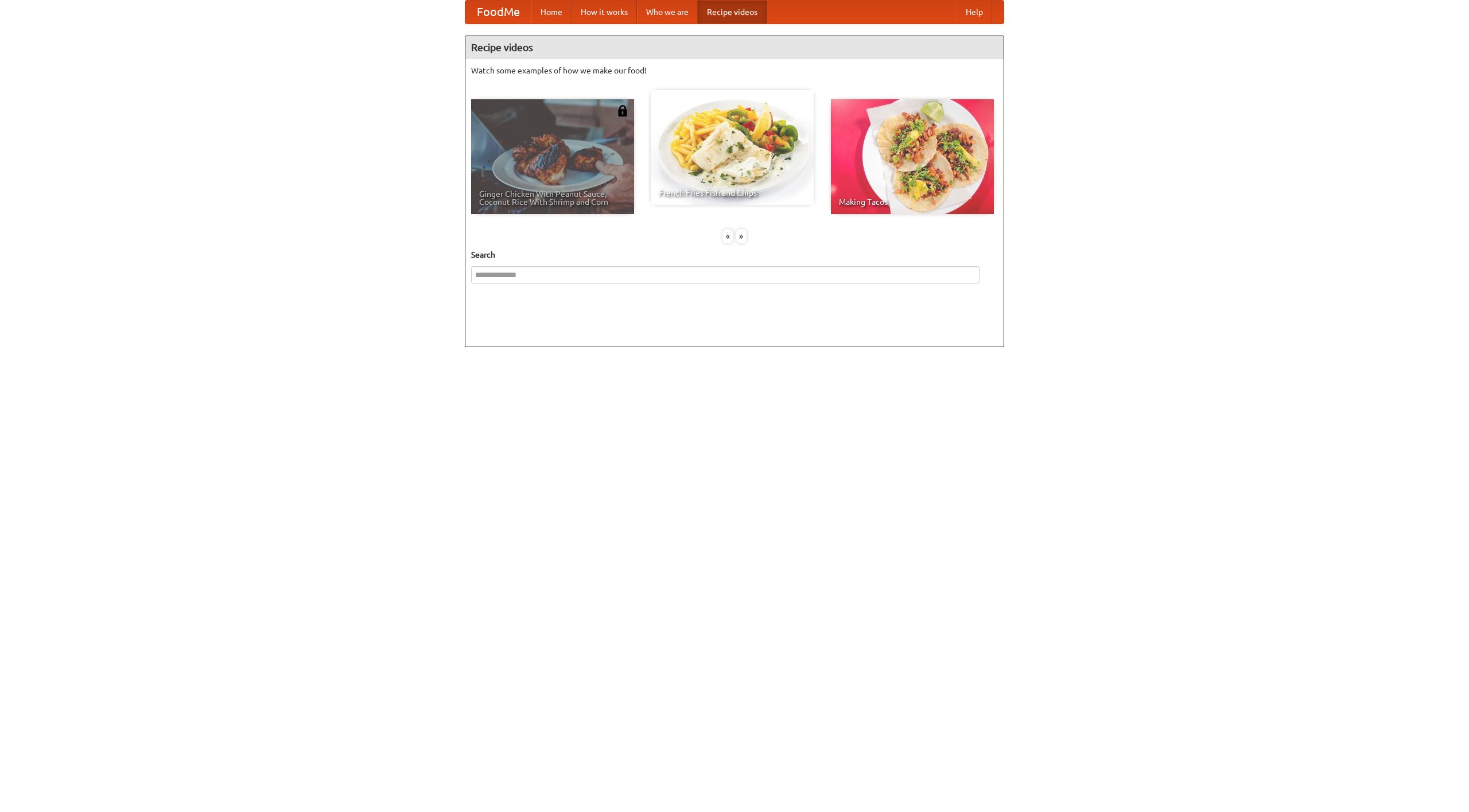 The height and width of the screenshot is (812, 1469). Describe the element at coordinates (912, 202) in the screenshot. I see `span: Making Tacos` at that location.